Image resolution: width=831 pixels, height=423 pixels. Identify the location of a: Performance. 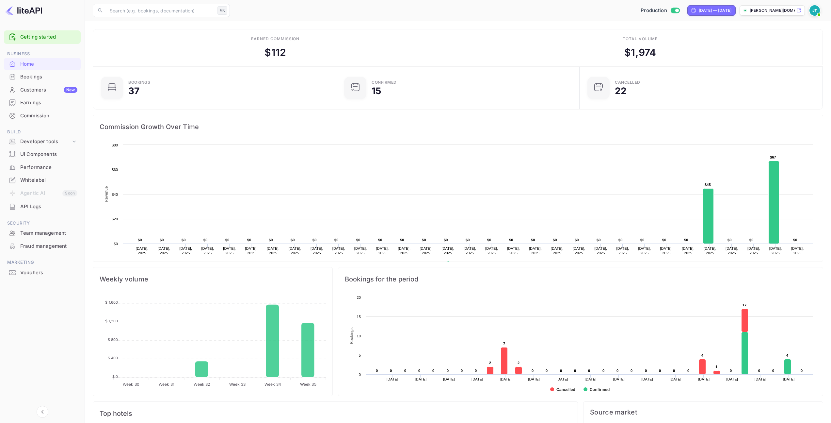
(42, 167).